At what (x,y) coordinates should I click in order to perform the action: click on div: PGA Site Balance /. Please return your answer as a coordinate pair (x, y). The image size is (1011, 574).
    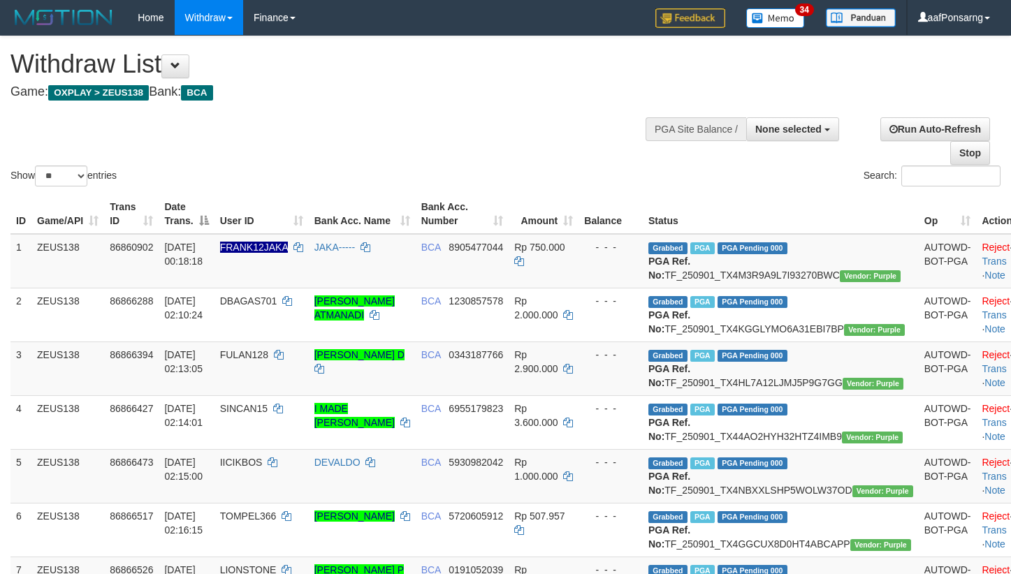
    Looking at the image, I should click on (696, 129).